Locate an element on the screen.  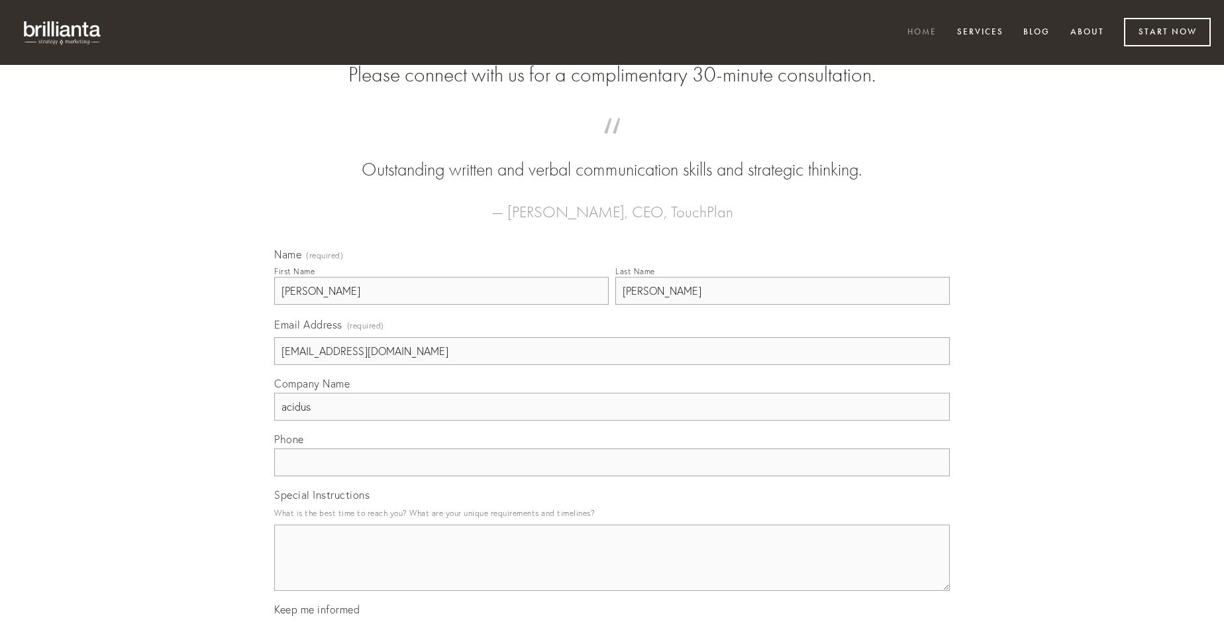
span: Special Instructions is located at coordinates (322, 495).